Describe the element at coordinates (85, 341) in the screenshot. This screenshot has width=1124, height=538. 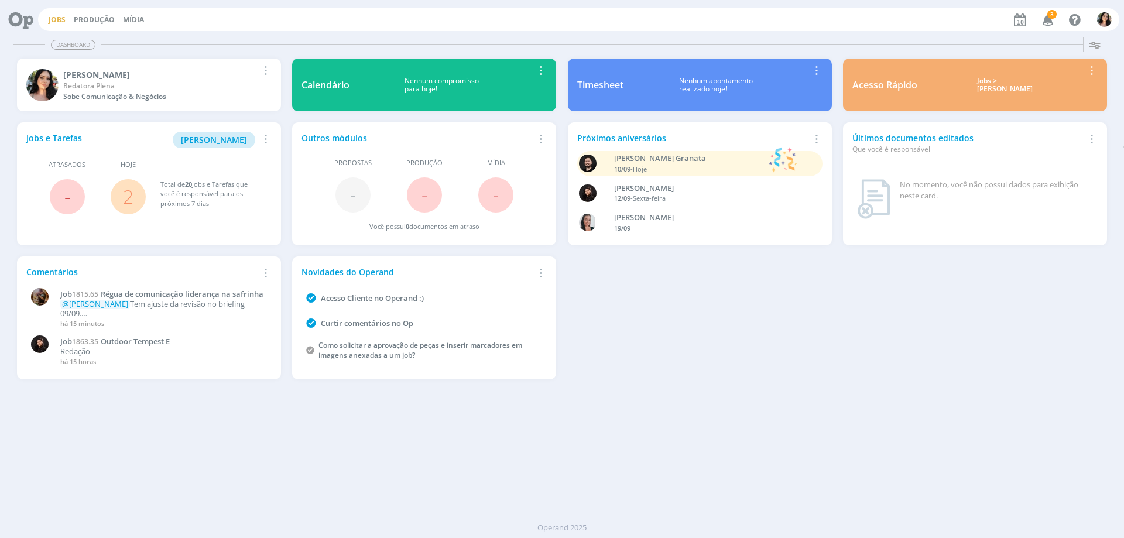
I see `span: 1863.35` at that location.